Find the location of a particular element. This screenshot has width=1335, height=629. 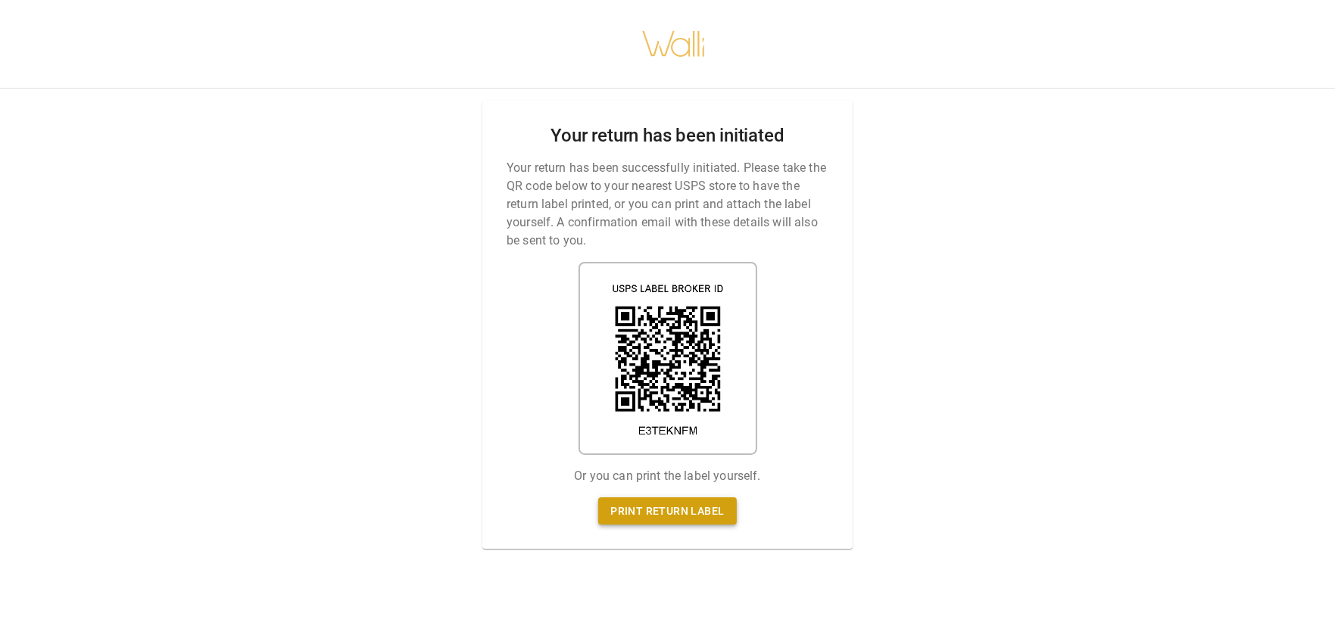

p: Your return has been successfully initiated. Please take the QR code below to your nearest USPS s... is located at coordinates (667, 204).